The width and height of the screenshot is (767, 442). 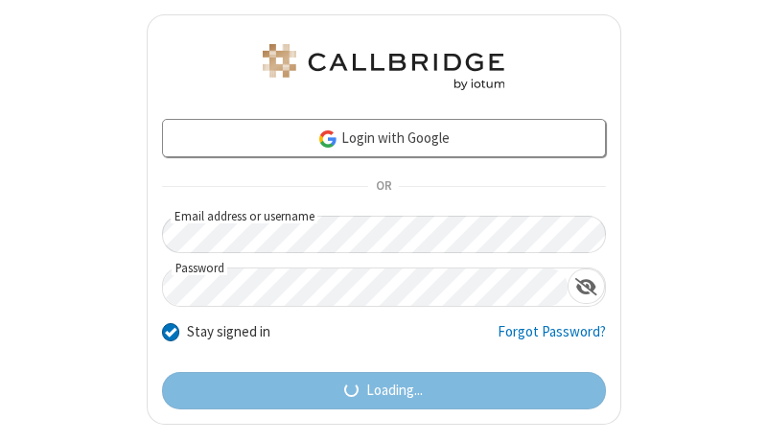 I want to click on span: Loading..., so click(x=394, y=390).